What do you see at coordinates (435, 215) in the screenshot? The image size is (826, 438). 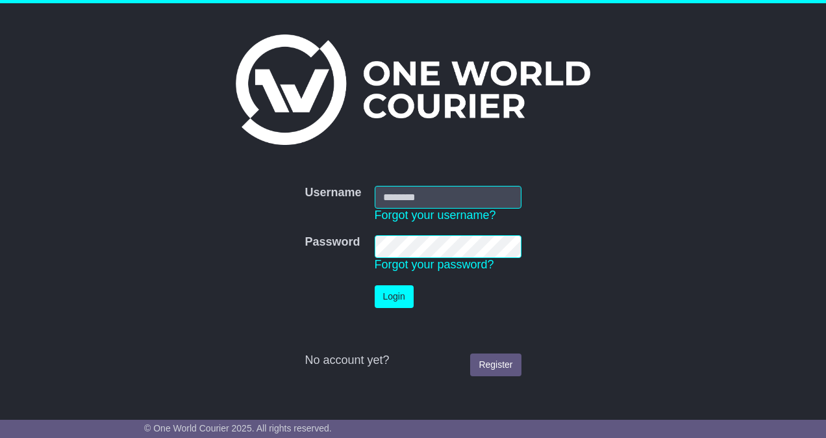 I see `a: Forgot your username?` at bounding box center [435, 215].